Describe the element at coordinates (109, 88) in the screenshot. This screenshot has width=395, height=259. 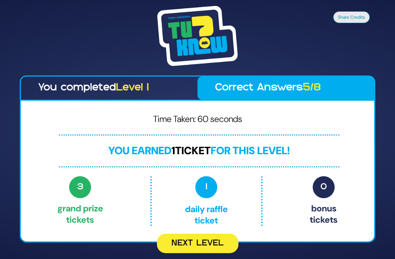
I see `p: You completed` at that location.